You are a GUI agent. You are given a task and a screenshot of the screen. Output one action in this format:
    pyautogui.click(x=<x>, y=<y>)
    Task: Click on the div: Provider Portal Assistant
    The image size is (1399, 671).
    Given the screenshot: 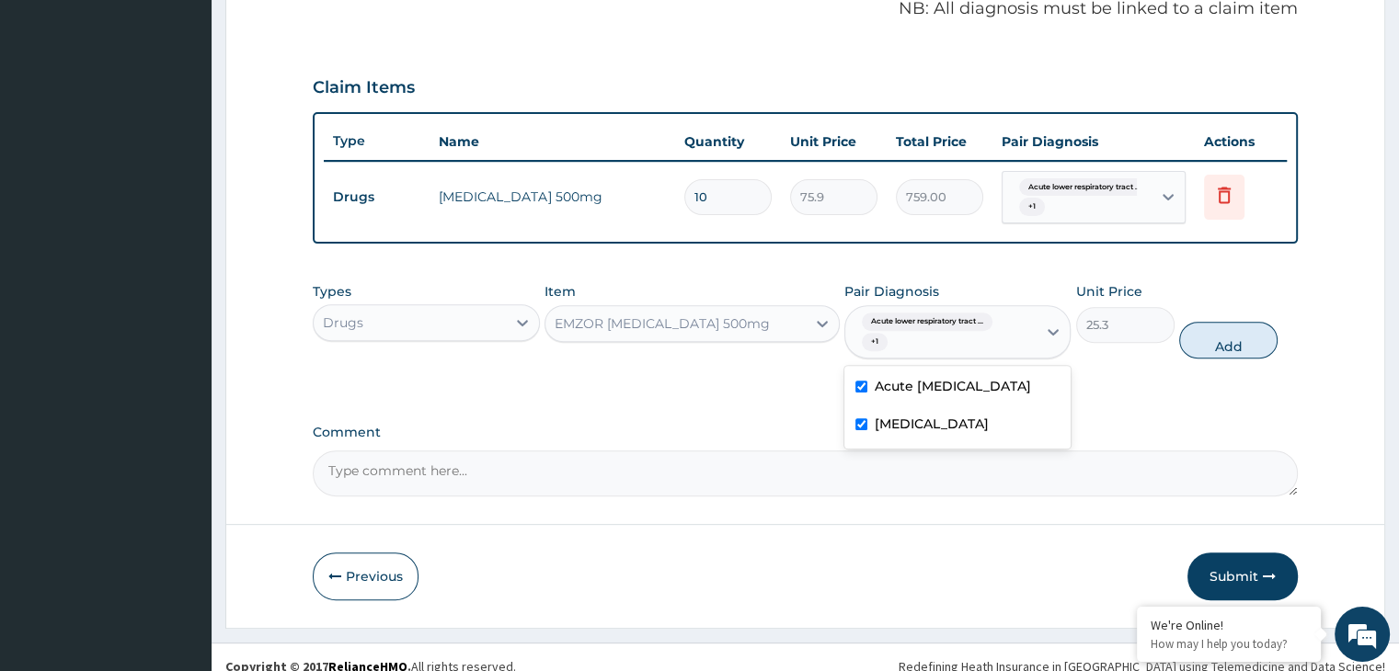 What is the action you would take?
    pyautogui.click(x=230, y=127)
    